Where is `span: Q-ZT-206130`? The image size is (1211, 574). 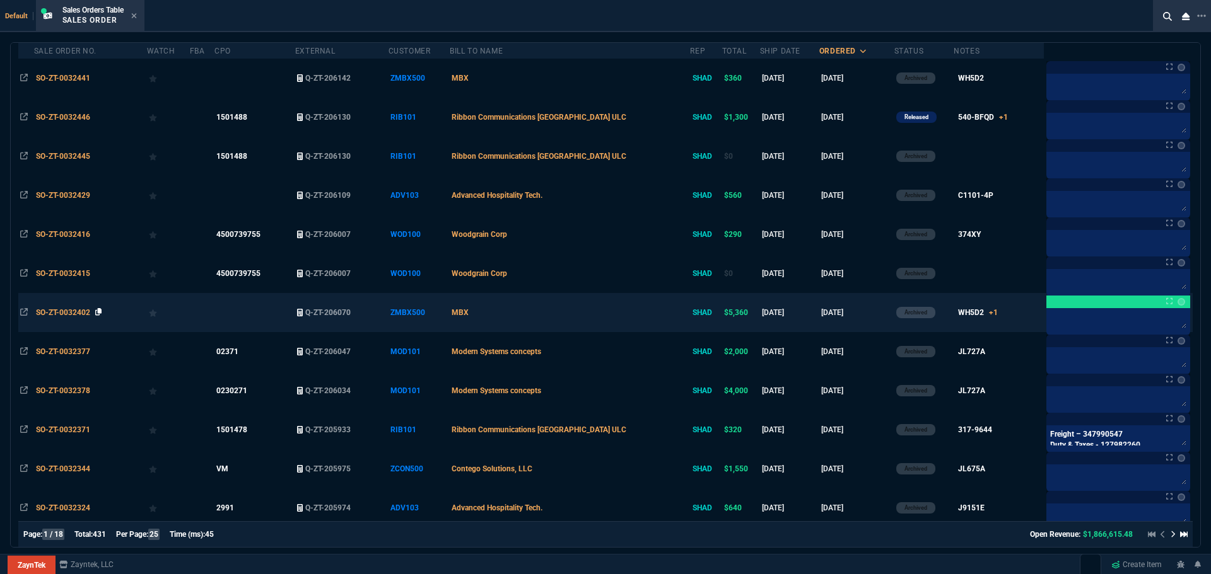
span: Q-ZT-206130 is located at coordinates (328, 156).